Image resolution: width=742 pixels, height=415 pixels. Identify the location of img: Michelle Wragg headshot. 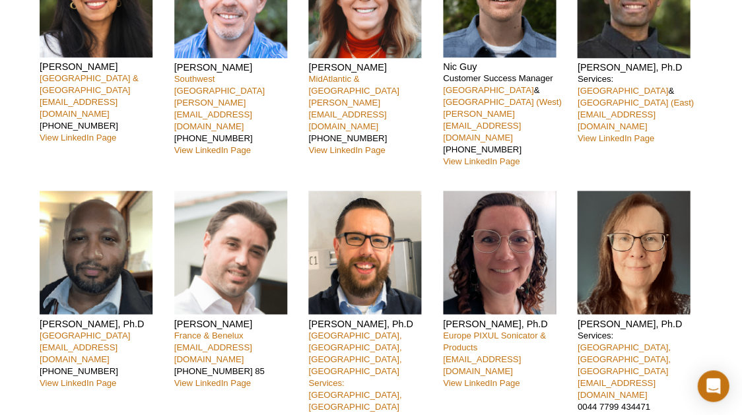
(633, 252).